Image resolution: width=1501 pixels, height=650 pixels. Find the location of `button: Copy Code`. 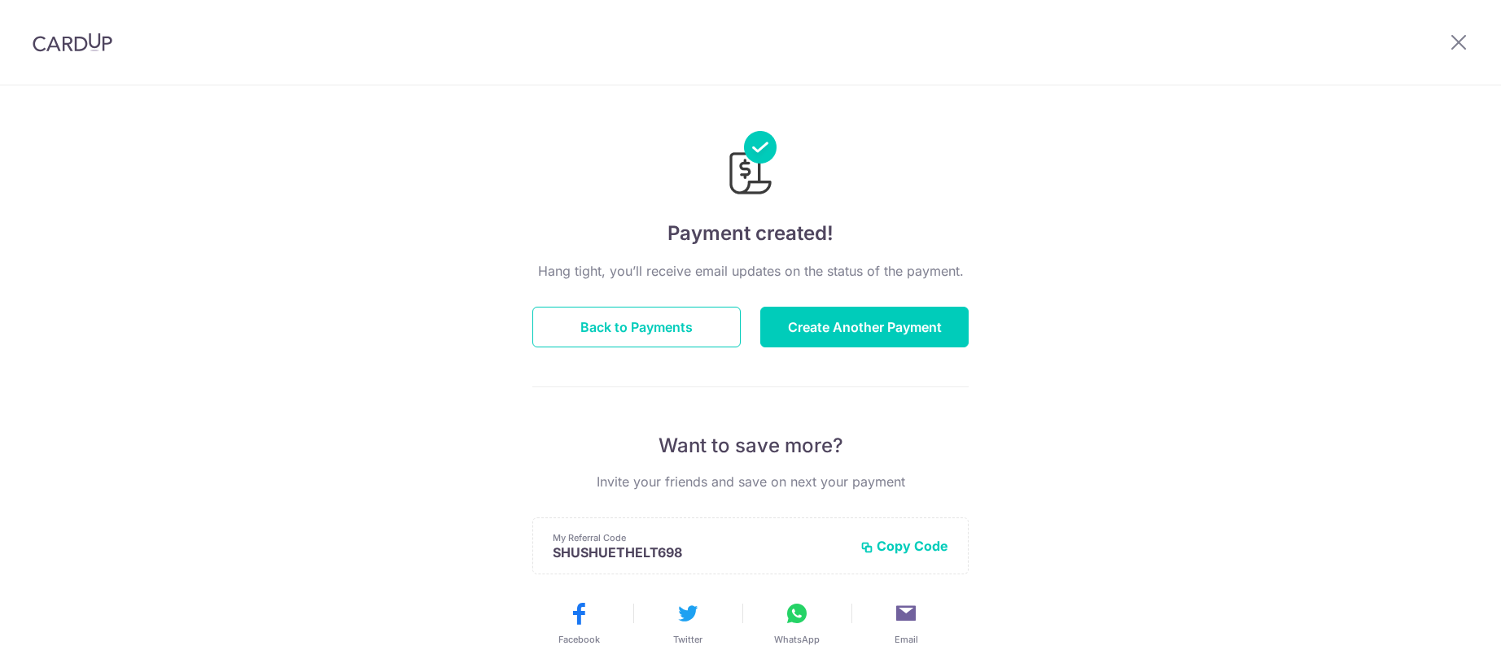

button: Copy Code is located at coordinates (904, 546).